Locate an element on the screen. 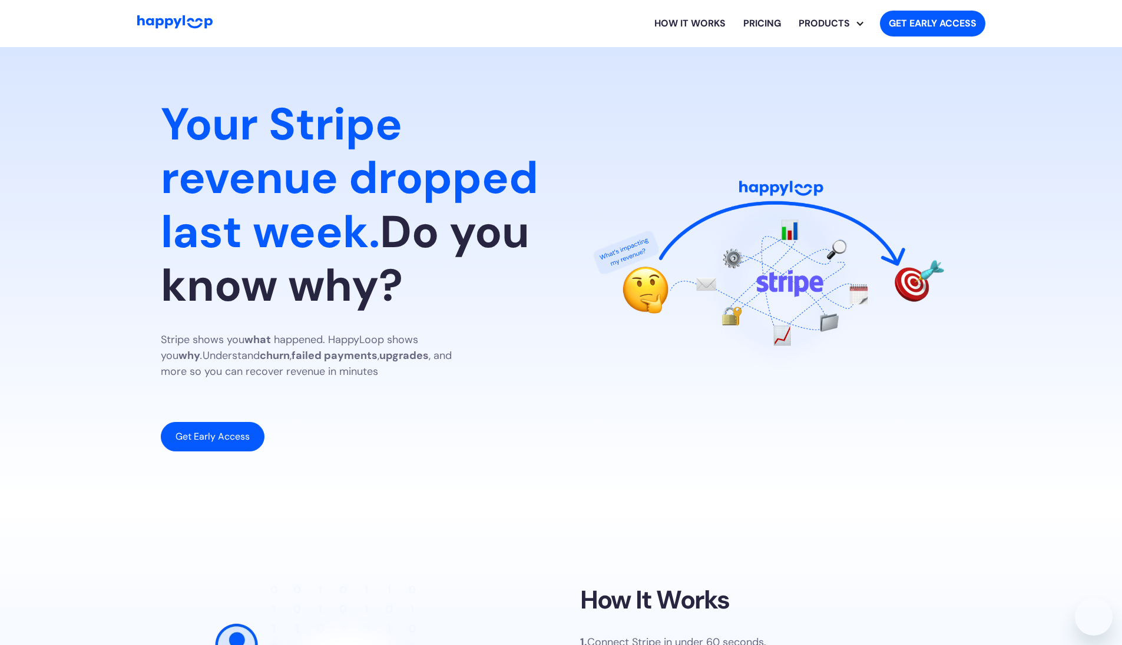  strong: what is located at coordinates (257, 340).